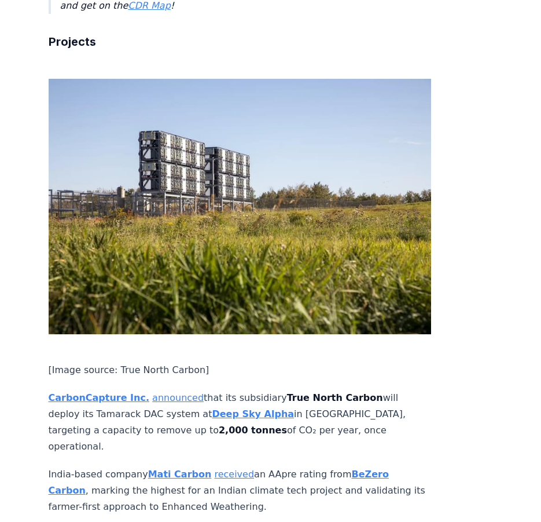 Image resolution: width=541 pixels, height=522 pixels. I want to click on a: received, so click(234, 474).